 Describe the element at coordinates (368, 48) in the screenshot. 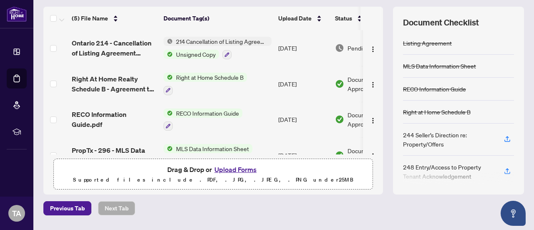

I see `span: Pending Review` at that location.